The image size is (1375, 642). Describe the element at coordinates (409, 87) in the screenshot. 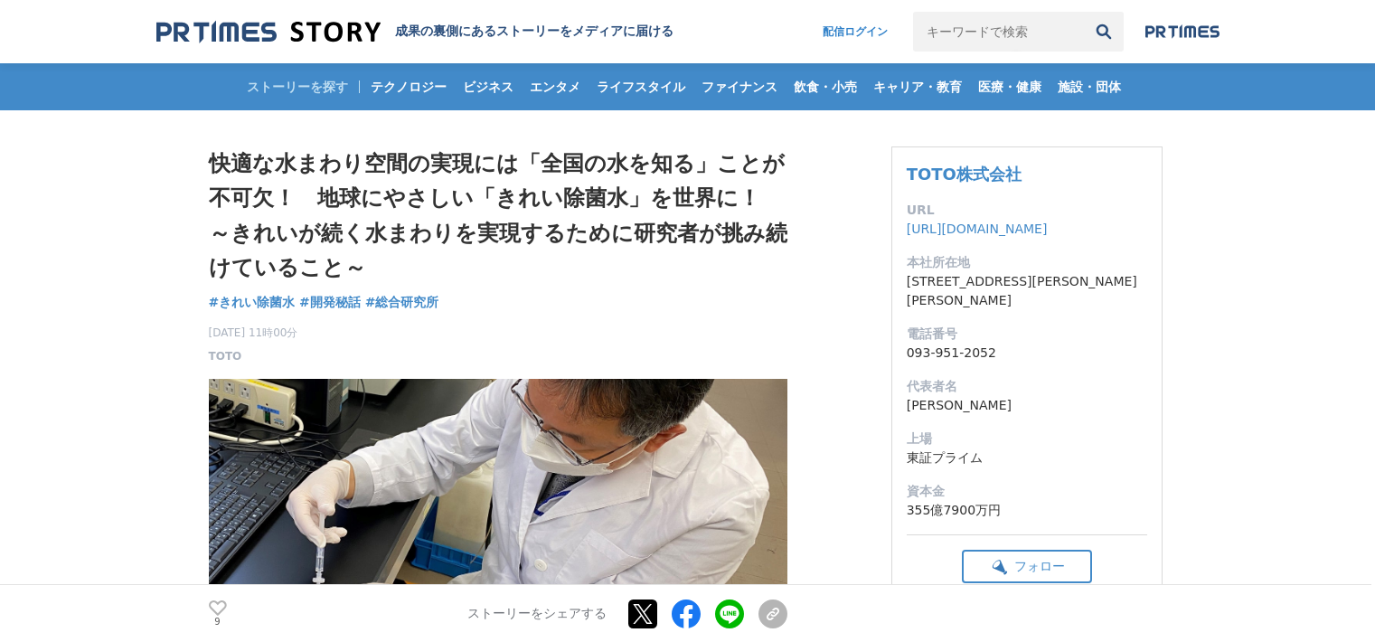

I see `span: テクノロジー` at that location.